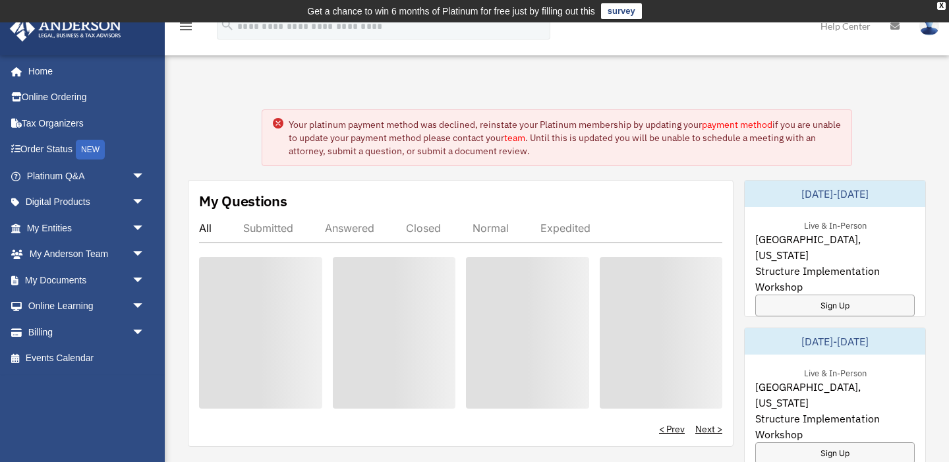  Describe the element at coordinates (737, 125) in the screenshot. I see `a: payment method` at that location.